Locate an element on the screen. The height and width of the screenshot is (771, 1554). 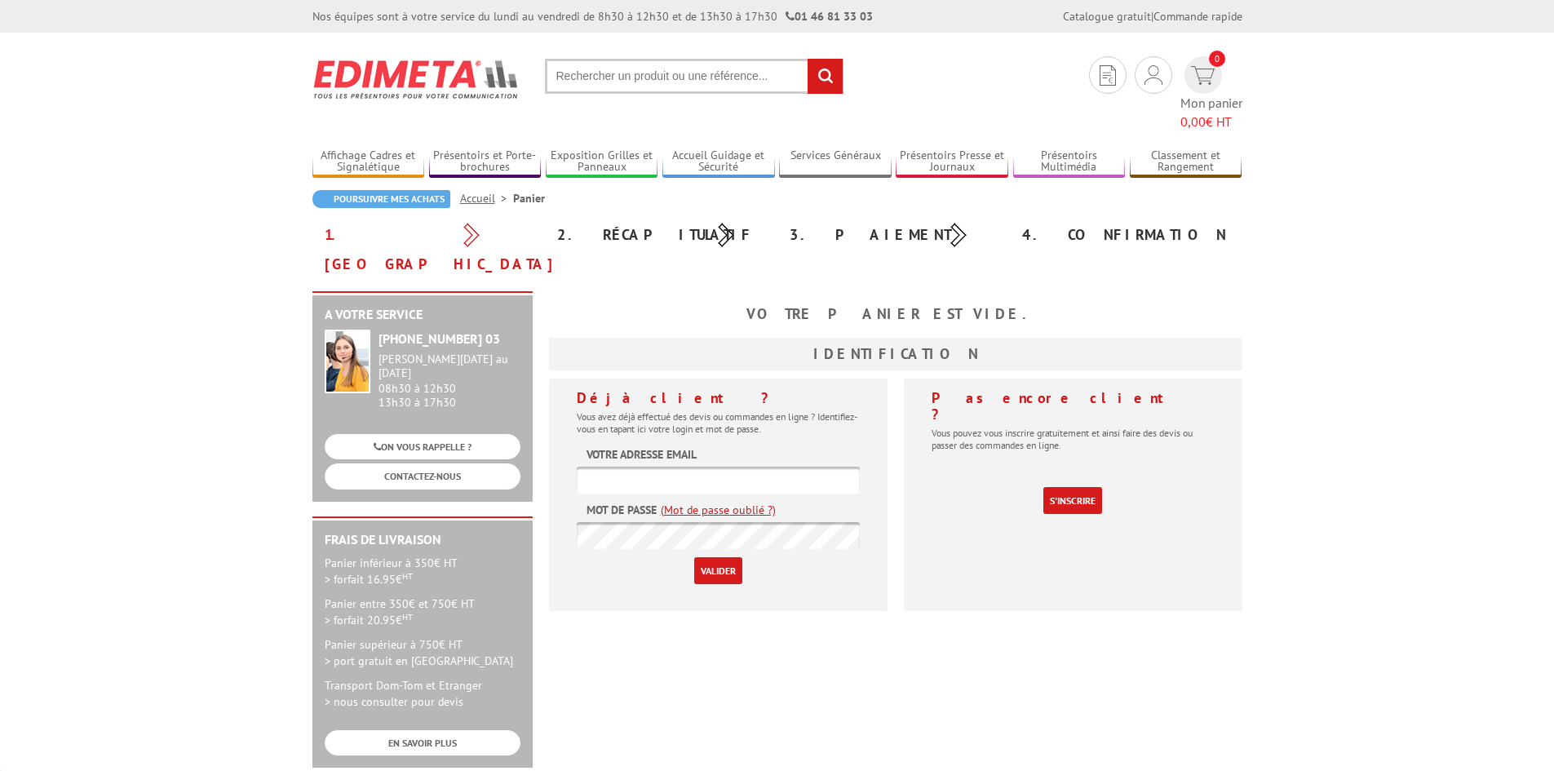
span: Mon panier is located at coordinates (1211, 113).